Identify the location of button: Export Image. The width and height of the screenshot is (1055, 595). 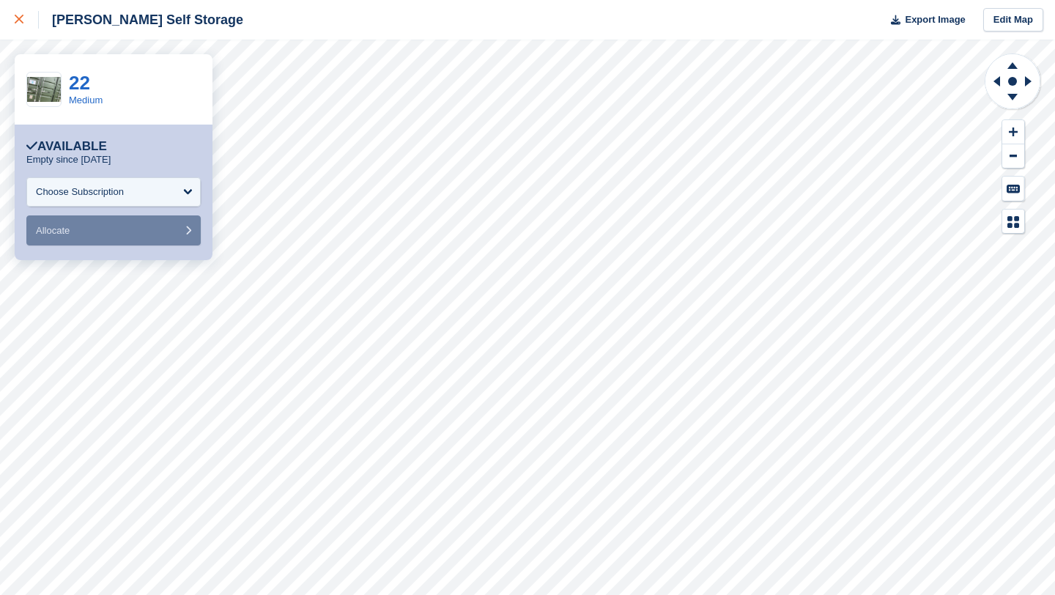
(924, 20).